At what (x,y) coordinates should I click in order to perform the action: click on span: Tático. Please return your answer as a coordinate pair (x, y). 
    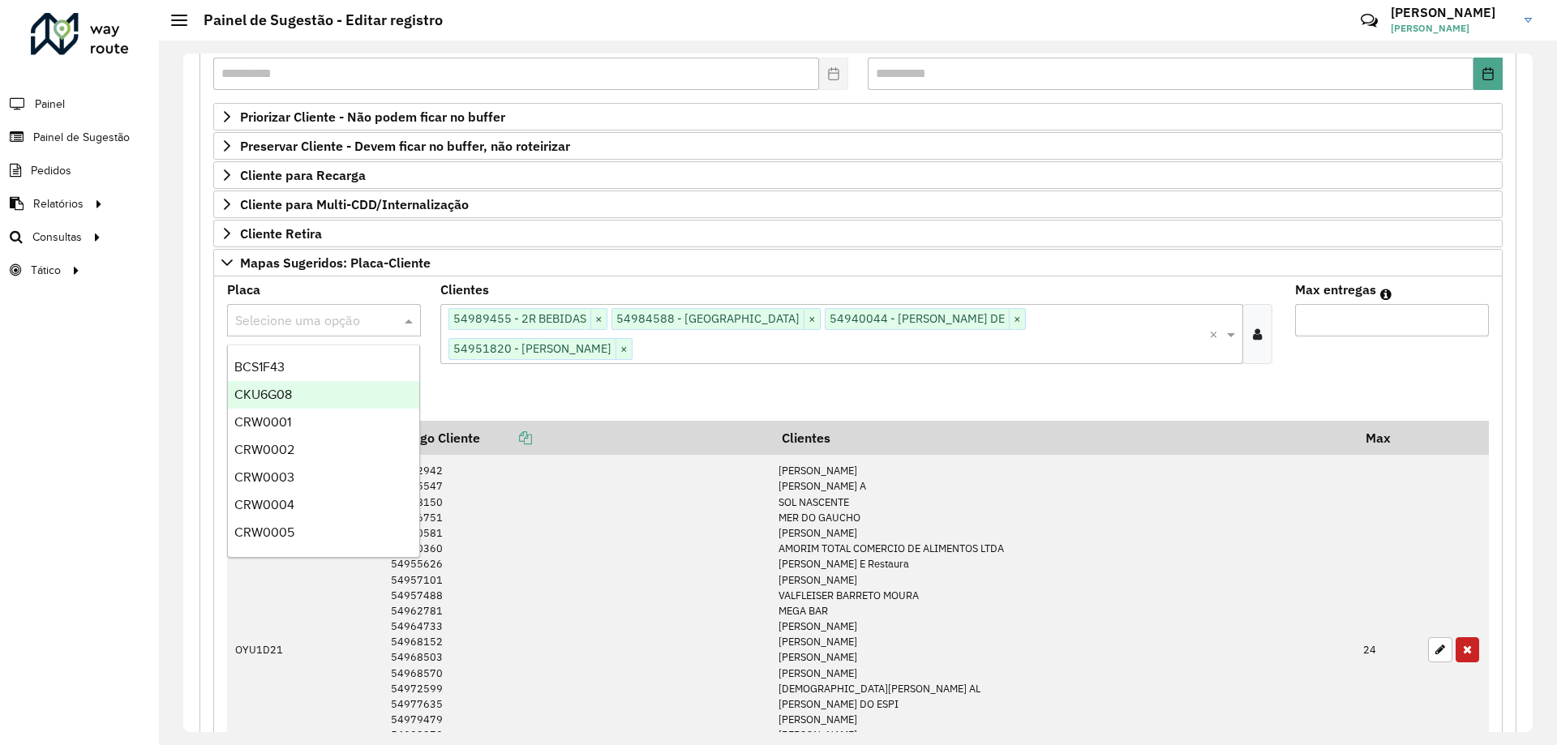
    Looking at the image, I should click on (45, 270).